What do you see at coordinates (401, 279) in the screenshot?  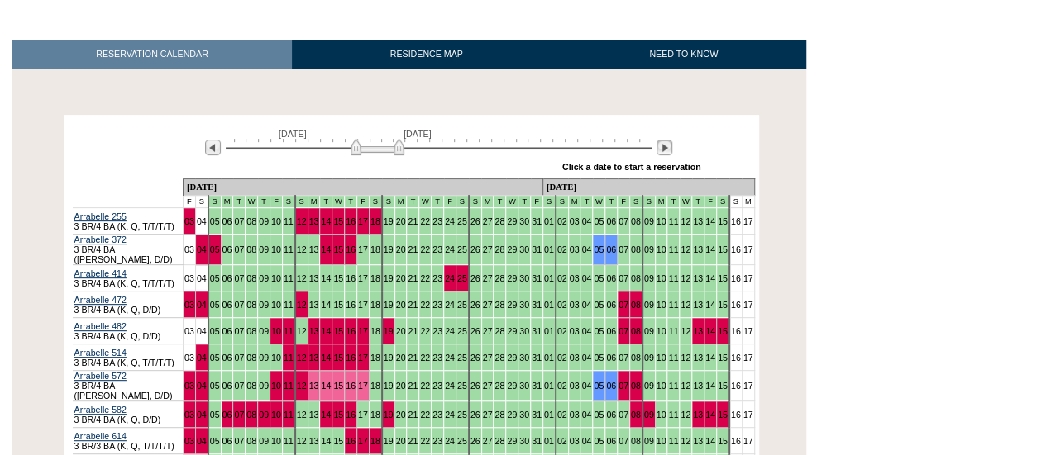 I see `a: 20` at bounding box center [401, 279].